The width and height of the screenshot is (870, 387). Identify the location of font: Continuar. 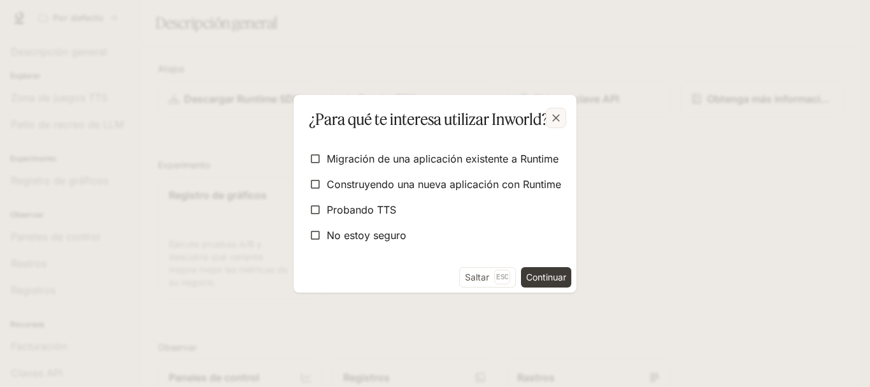
(546, 276).